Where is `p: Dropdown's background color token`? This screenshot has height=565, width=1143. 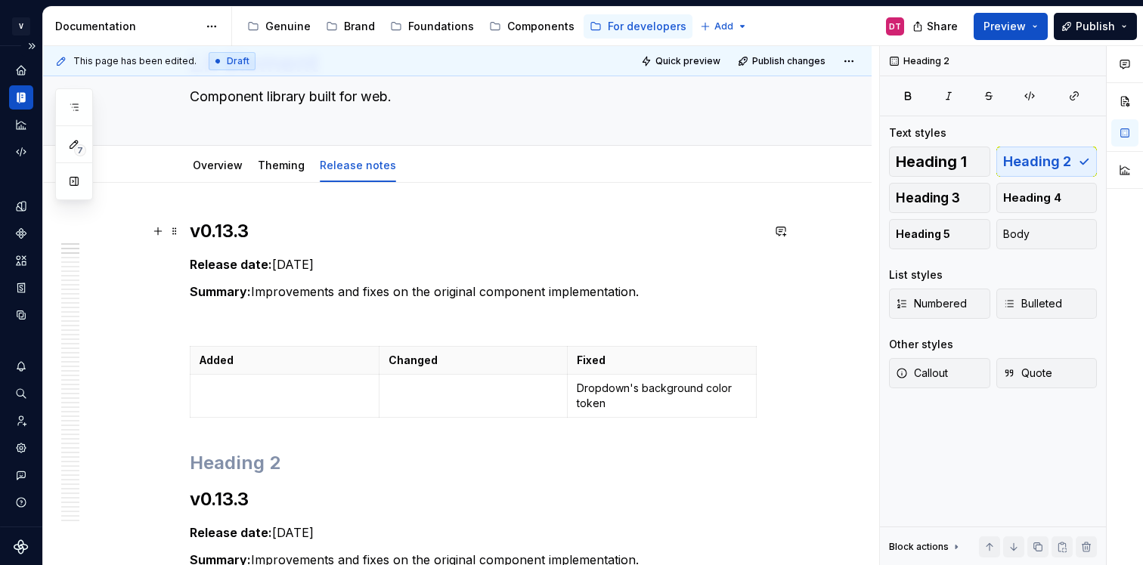
p: Dropdown's background color token is located at coordinates (661, 396).